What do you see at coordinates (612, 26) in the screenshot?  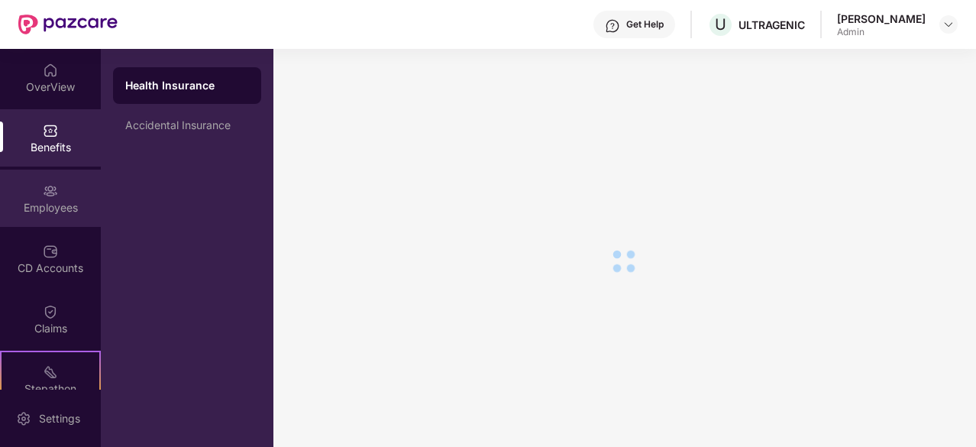 I see `img: svg+xml;base64,PHN2ZyBpZD0iSGVscC0zMngzMiIgeG1sbnM9Imh0dHA6Ly93d3cudzMub3JnLzIwMDAvc3ZnIiB3aWR0aD...` at bounding box center [612, 26].